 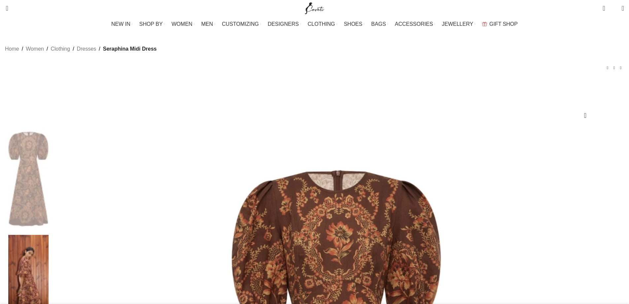 What do you see at coordinates (379, 24) in the screenshot?
I see `span: BAGS` at bounding box center [379, 24].